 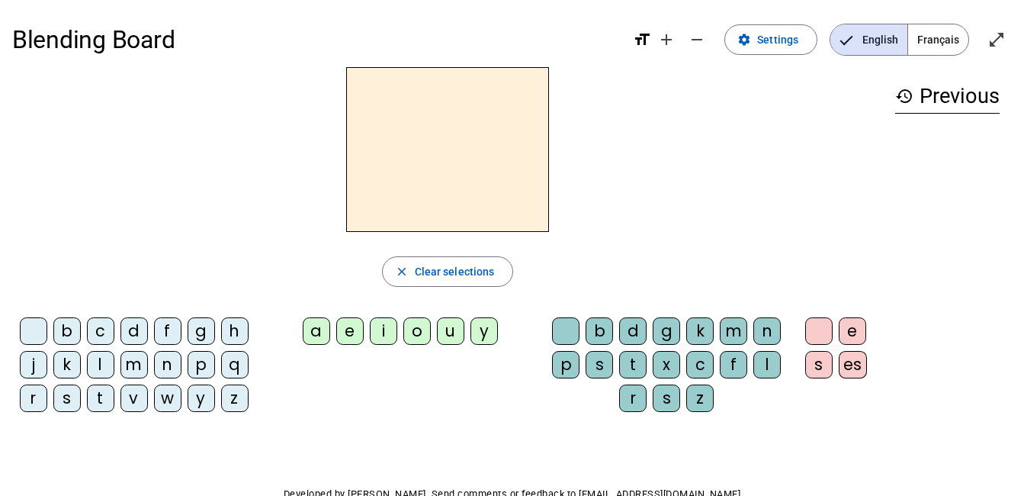 I want to click on div: q, so click(x=235, y=365).